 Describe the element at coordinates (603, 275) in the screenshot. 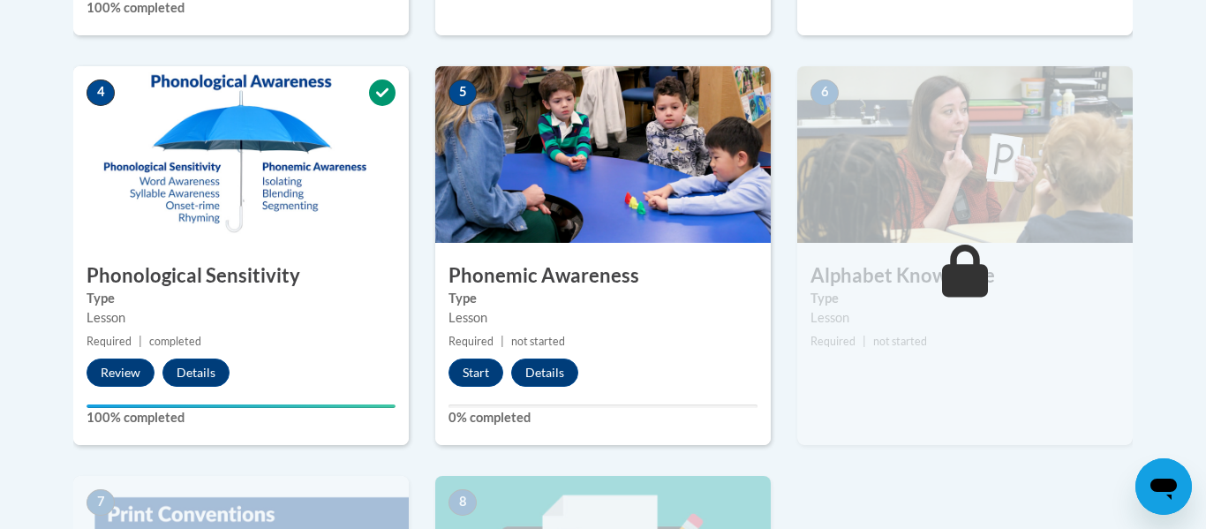

I see `h3: Phonemic Awareness` at that location.